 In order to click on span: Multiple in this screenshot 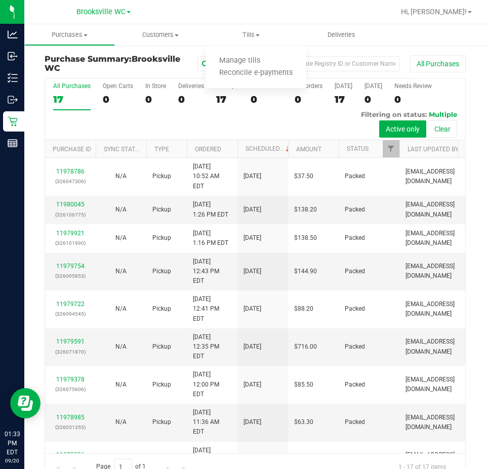, I will do `click(443, 114)`.